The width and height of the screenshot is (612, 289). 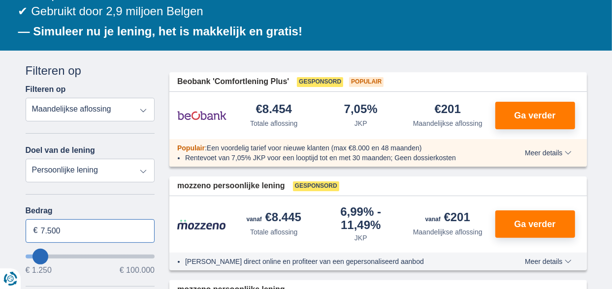 I want to click on div: Filteren op, so click(x=90, y=71).